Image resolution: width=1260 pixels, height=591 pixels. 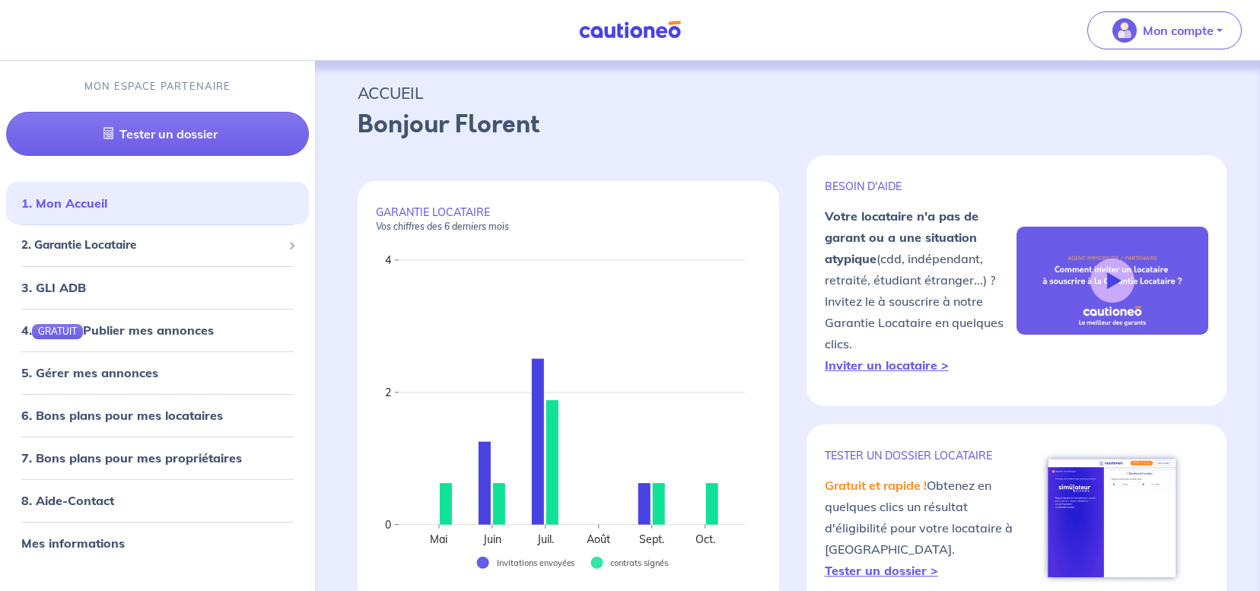 What do you see at coordinates (388, 525) in the screenshot?
I see `text: 0` at bounding box center [388, 525].